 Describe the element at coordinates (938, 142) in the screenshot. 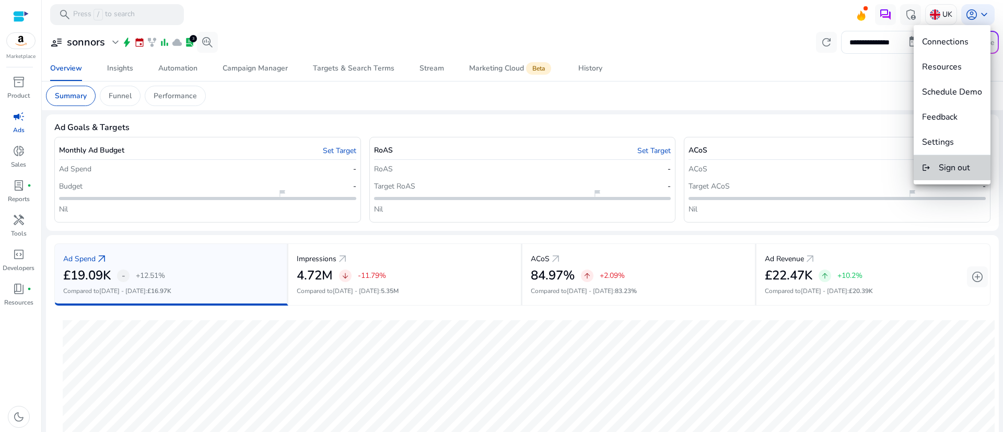

I see `span: Settings` at that location.